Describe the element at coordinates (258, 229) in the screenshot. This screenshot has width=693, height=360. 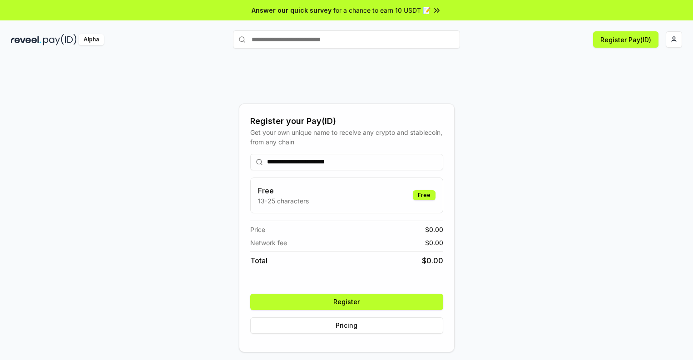
I see `span: Price` at that location.